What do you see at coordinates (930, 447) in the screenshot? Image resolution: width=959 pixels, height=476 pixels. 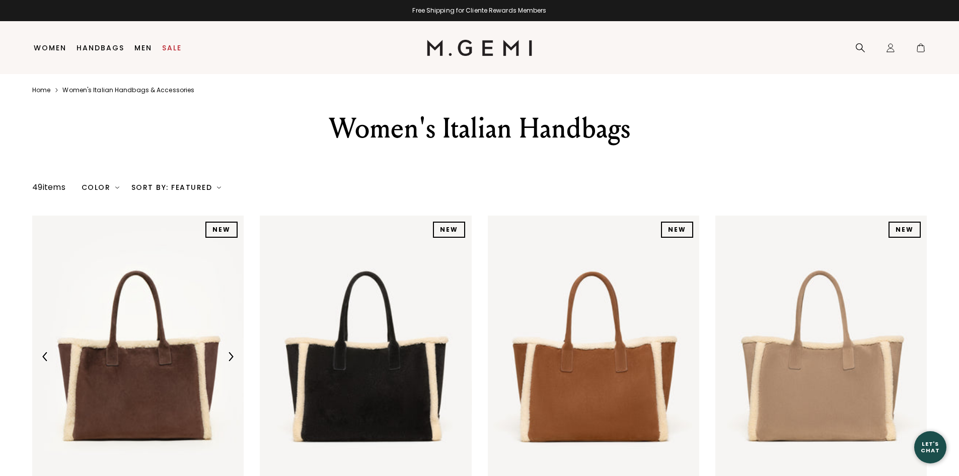 I see `div: Let's Chat` at bounding box center [930, 447].